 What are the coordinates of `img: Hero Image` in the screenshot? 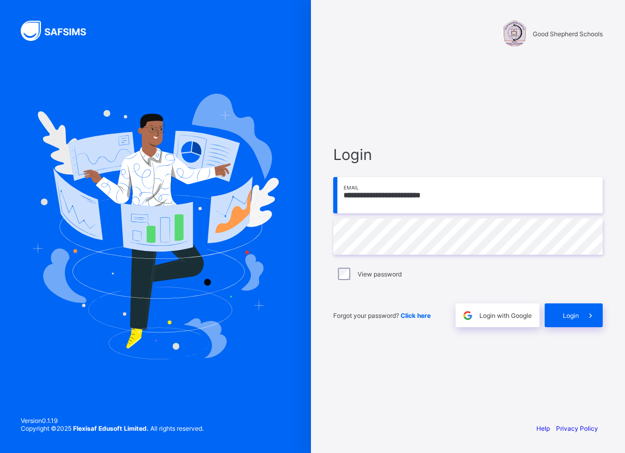 It's located at (155, 226).